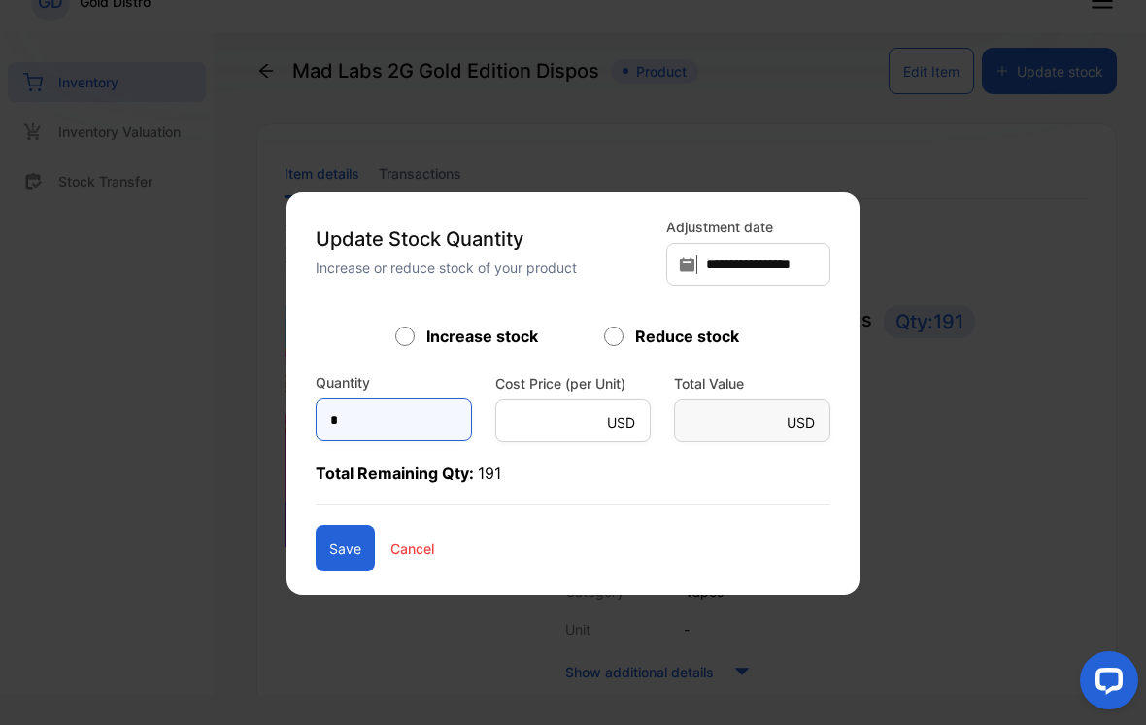 This screenshot has height=725, width=1146. Describe the element at coordinates (752, 383) in the screenshot. I see `label: Total Value` at that location.